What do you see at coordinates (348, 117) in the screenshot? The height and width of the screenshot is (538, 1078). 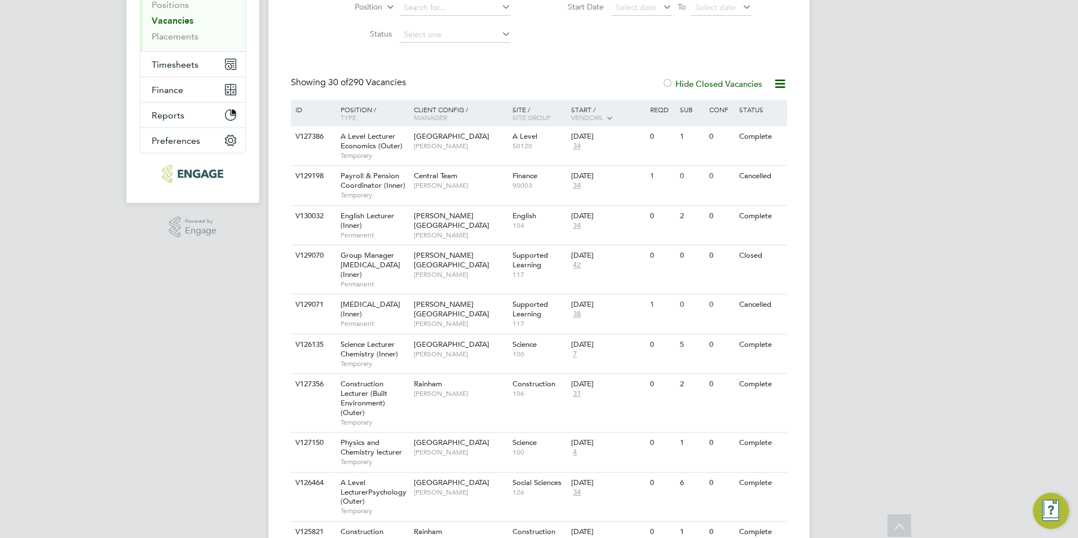 I see `span: Type` at bounding box center [348, 117].